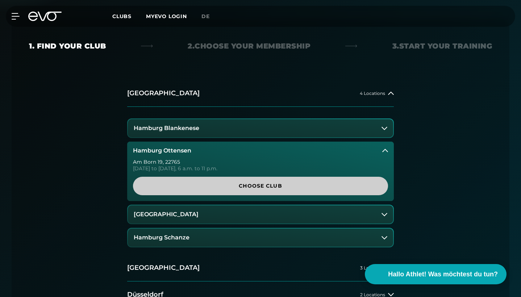 This screenshot has width=521, height=297. What do you see at coordinates (442, 274) in the screenshot?
I see `span: Hallo Athlet! Was möchtest du tun?` at bounding box center [442, 274].